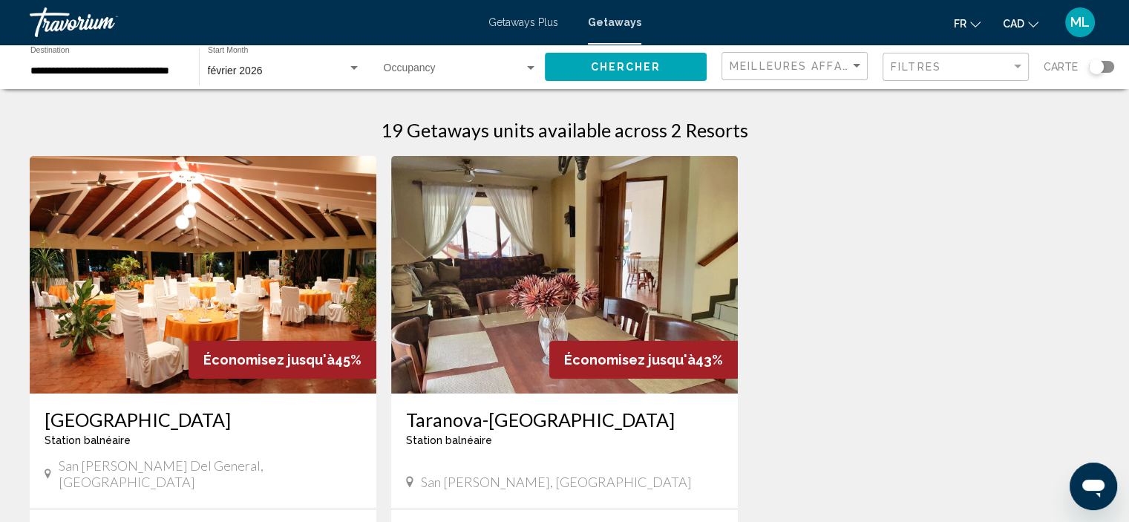  What do you see at coordinates (644, 359) in the screenshot?
I see `div: 43%` at bounding box center [644, 359].